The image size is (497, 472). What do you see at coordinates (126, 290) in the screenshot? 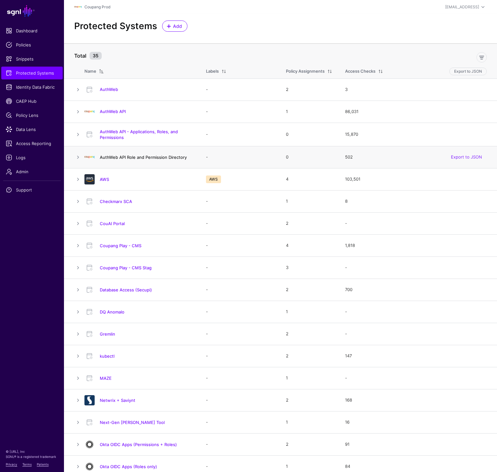
I see `a: Database Access (Secupi)` at bounding box center [126, 290].